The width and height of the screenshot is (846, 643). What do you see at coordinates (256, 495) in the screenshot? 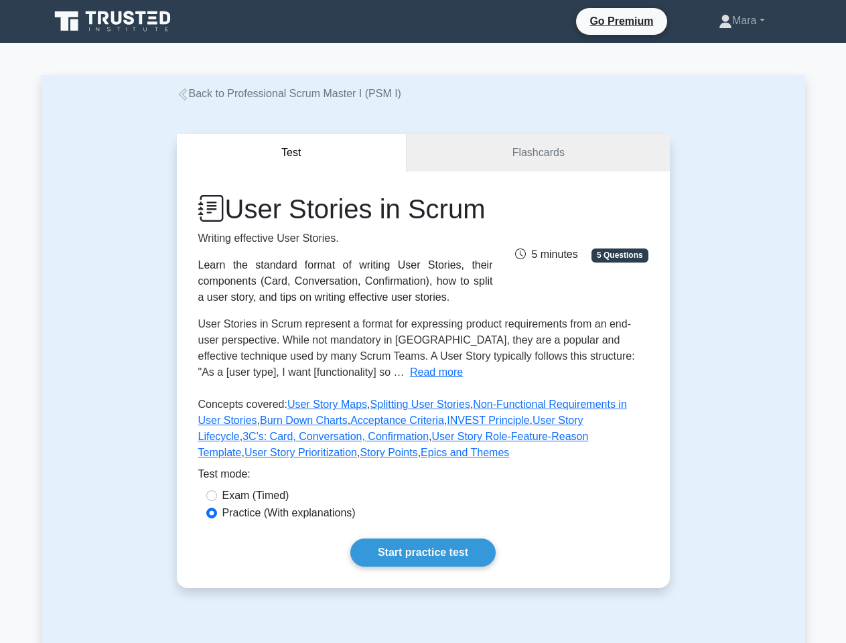
I see `label: Exam (Timed)` at bounding box center [256, 495].